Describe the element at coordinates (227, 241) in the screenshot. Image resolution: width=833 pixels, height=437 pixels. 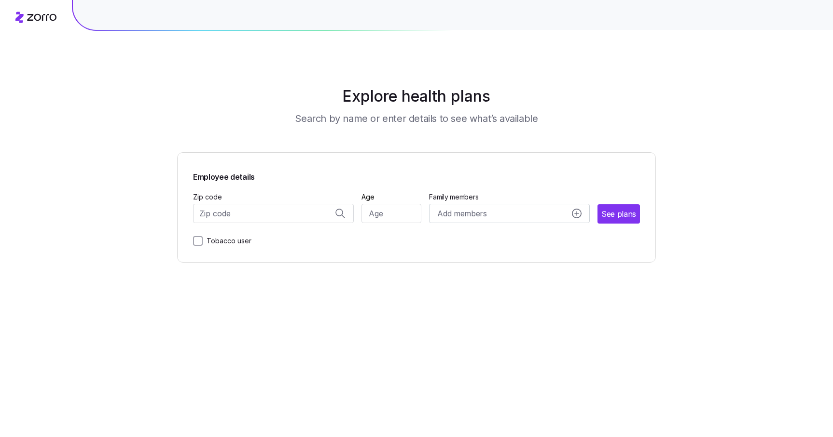
I see `label: Tobacco user` at that location.